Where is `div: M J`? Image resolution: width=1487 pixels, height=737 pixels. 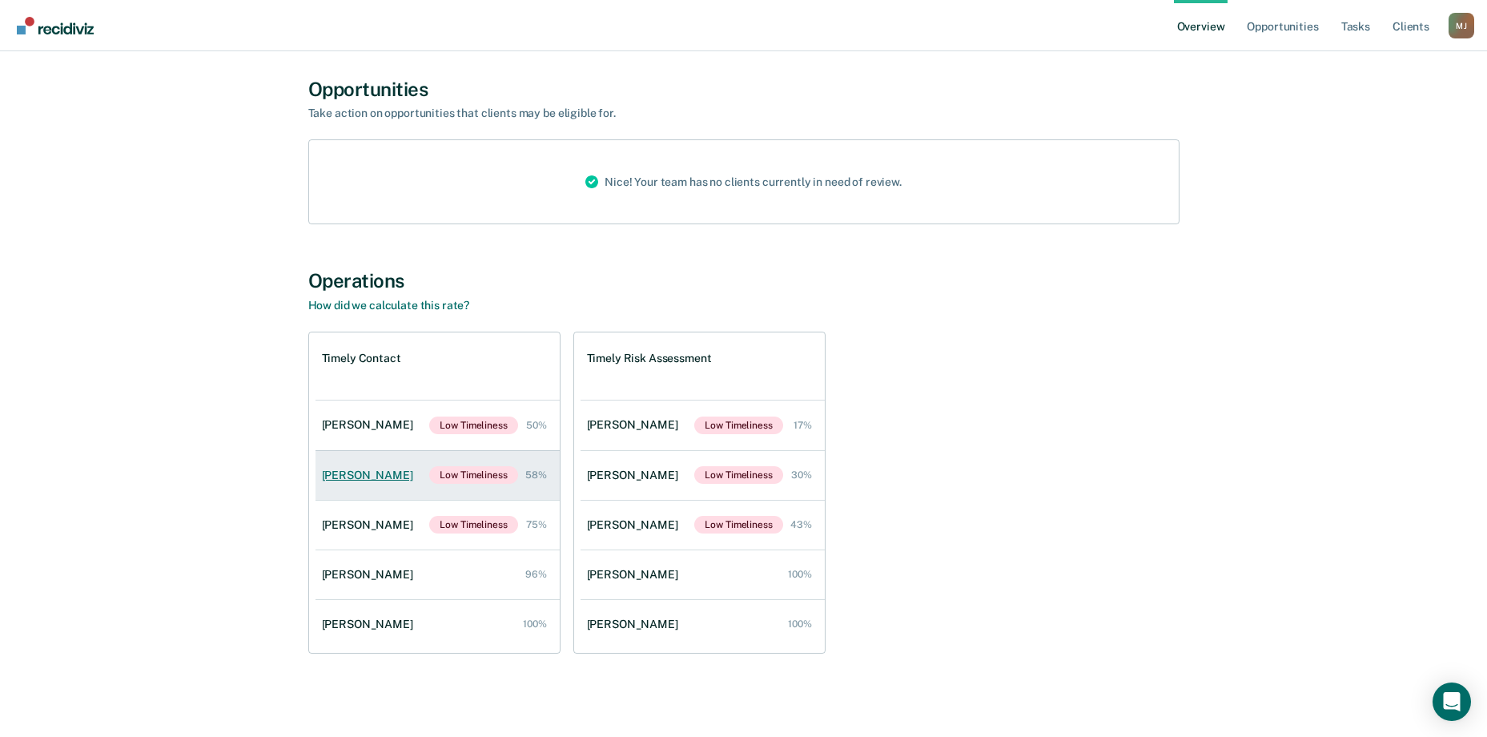 div: M J is located at coordinates (1462, 26).